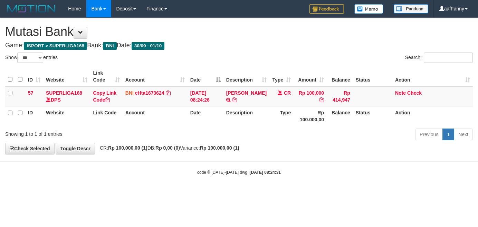 This screenshot has height=227, width=478. I want to click on td: Rp 414,947, so click(340, 96).